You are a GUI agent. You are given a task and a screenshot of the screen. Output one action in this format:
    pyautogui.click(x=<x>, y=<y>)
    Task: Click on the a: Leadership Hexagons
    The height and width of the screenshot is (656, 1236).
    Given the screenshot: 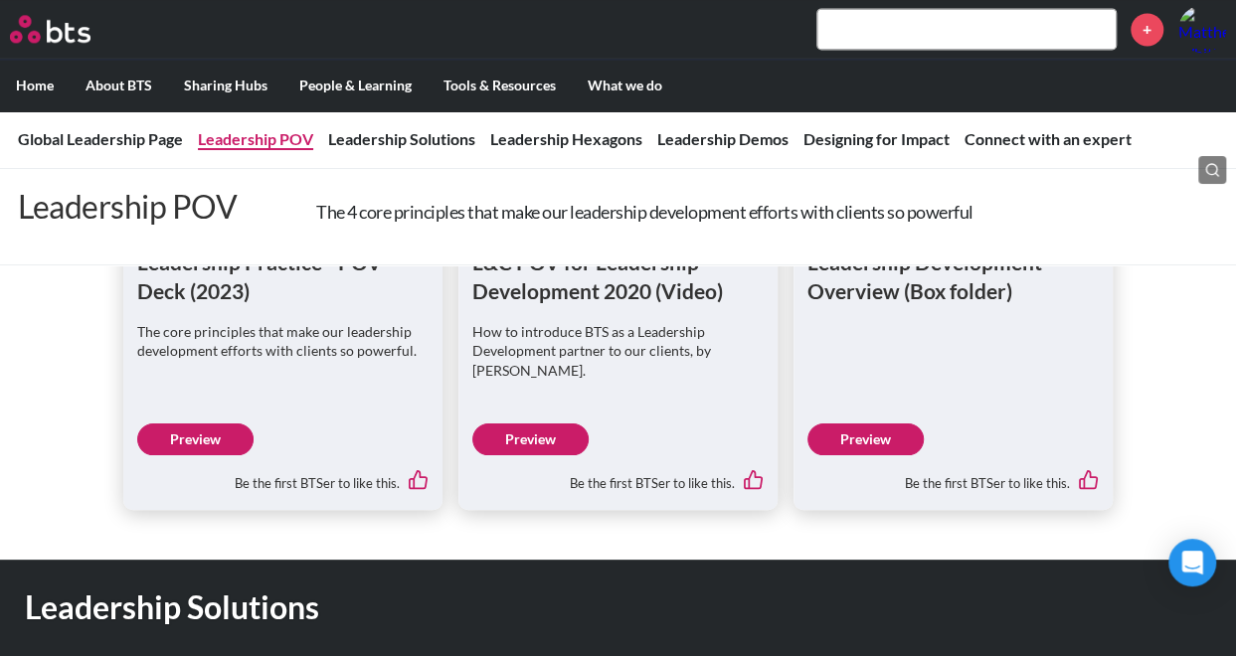 What is the action you would take?
    pyautogui.click(x=566, y=138)
    